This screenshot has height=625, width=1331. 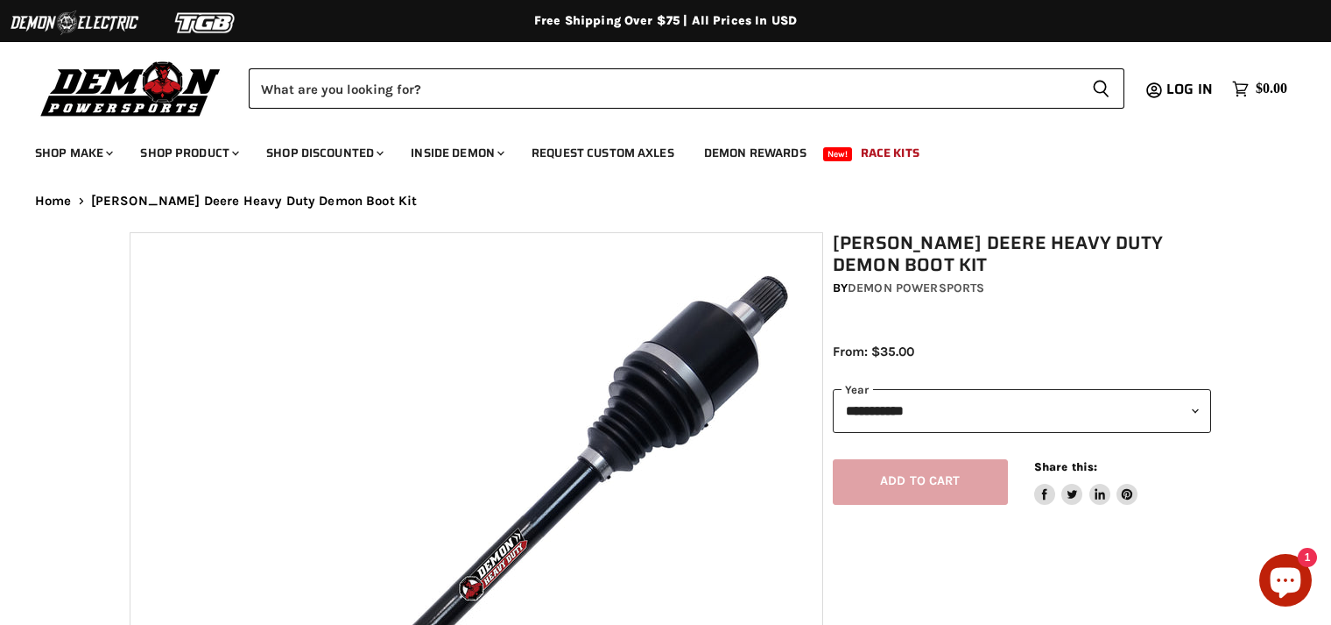 What do you see at coordinates (1022, 410) in the screenshot?
I see `select: year` at bounding box center [1022, 410].